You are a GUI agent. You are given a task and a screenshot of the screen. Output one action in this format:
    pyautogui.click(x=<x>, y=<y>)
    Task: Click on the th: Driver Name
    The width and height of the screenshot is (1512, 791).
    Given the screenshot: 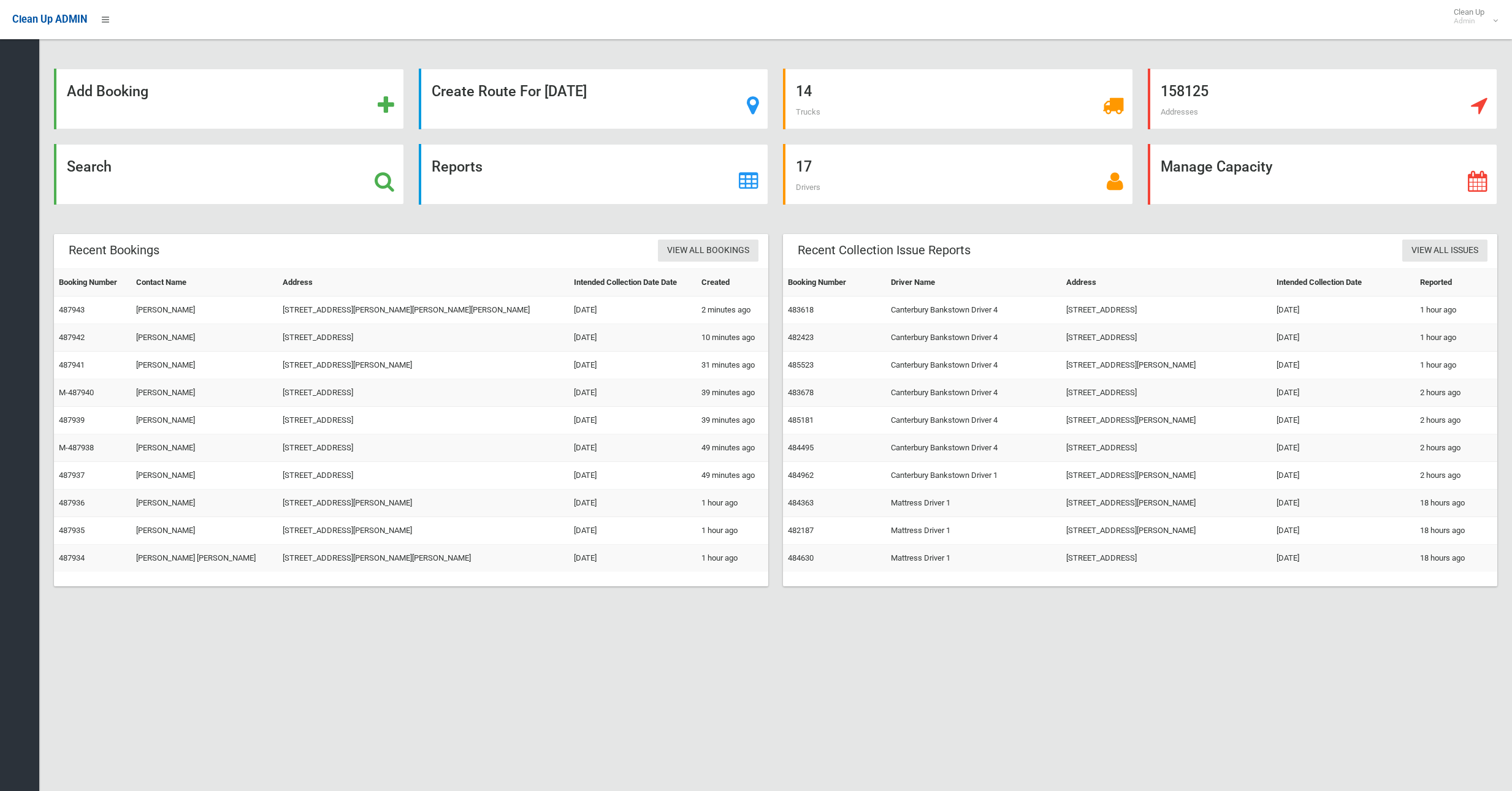 What is the action you would take?
    pyautogui.click(x=973, y=283)
    